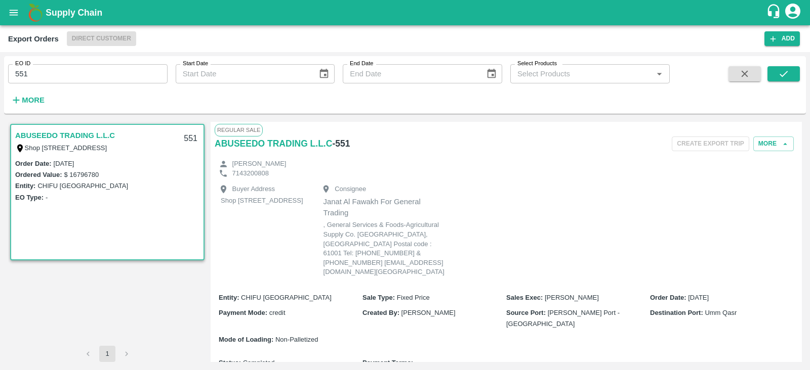 The height and width of the screenshot is (370, 810). Describe the element at coordinates (246, 339) in the screenshot. I see `b: Mode of Loading :` at that location.